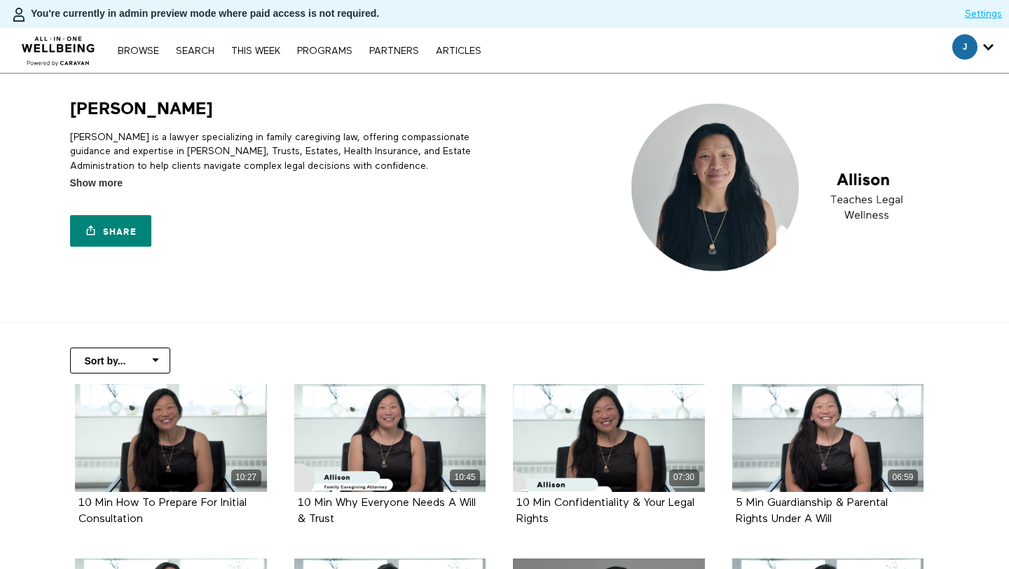 The image size is (1009, 569). I want to click on img: CARAVAN, so click(58, 47).